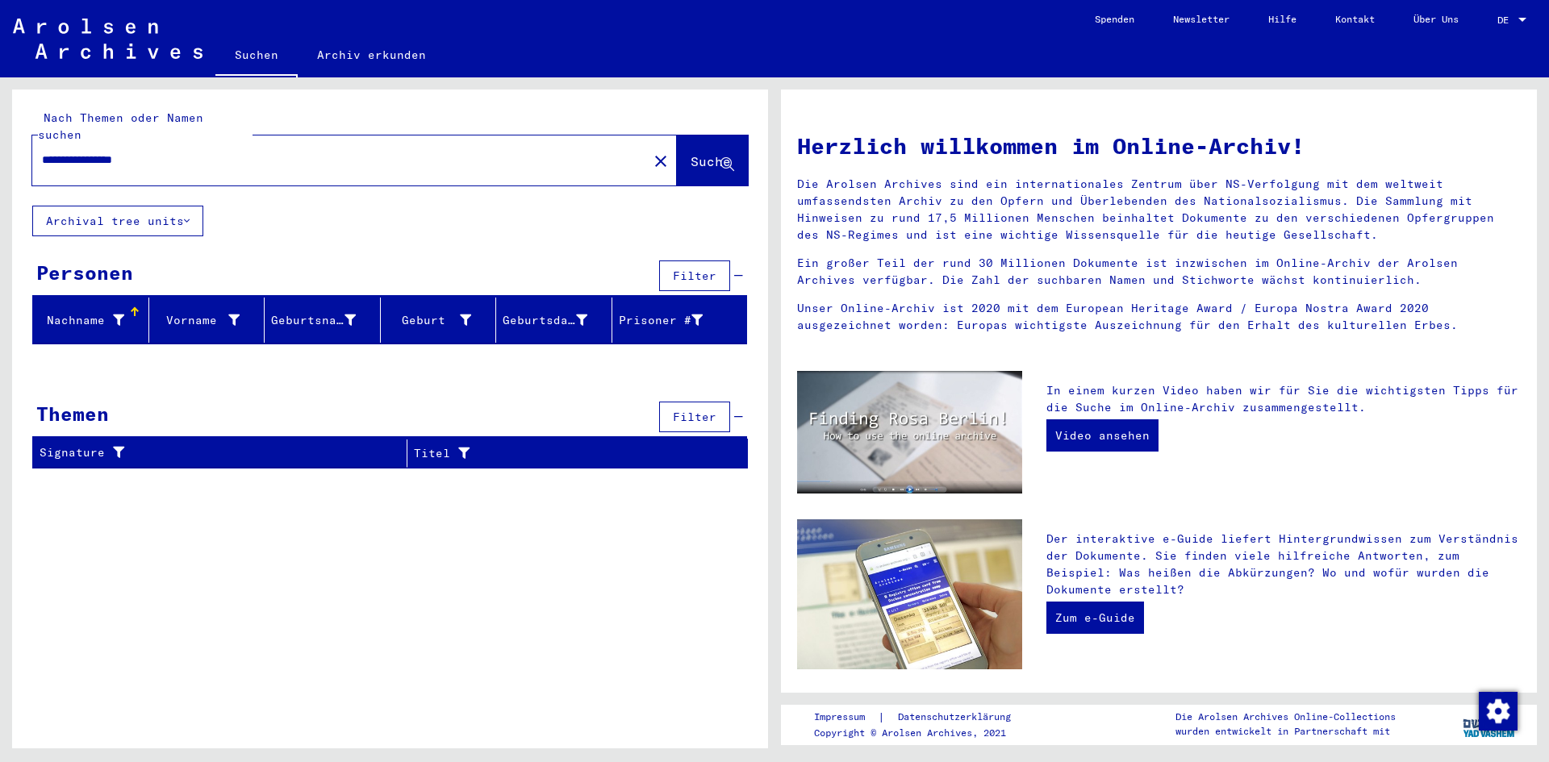 The image size is (1549, 762). Describe the element at coordinates (661, 161) in the screenshot. I see `button: Clear` at that location.